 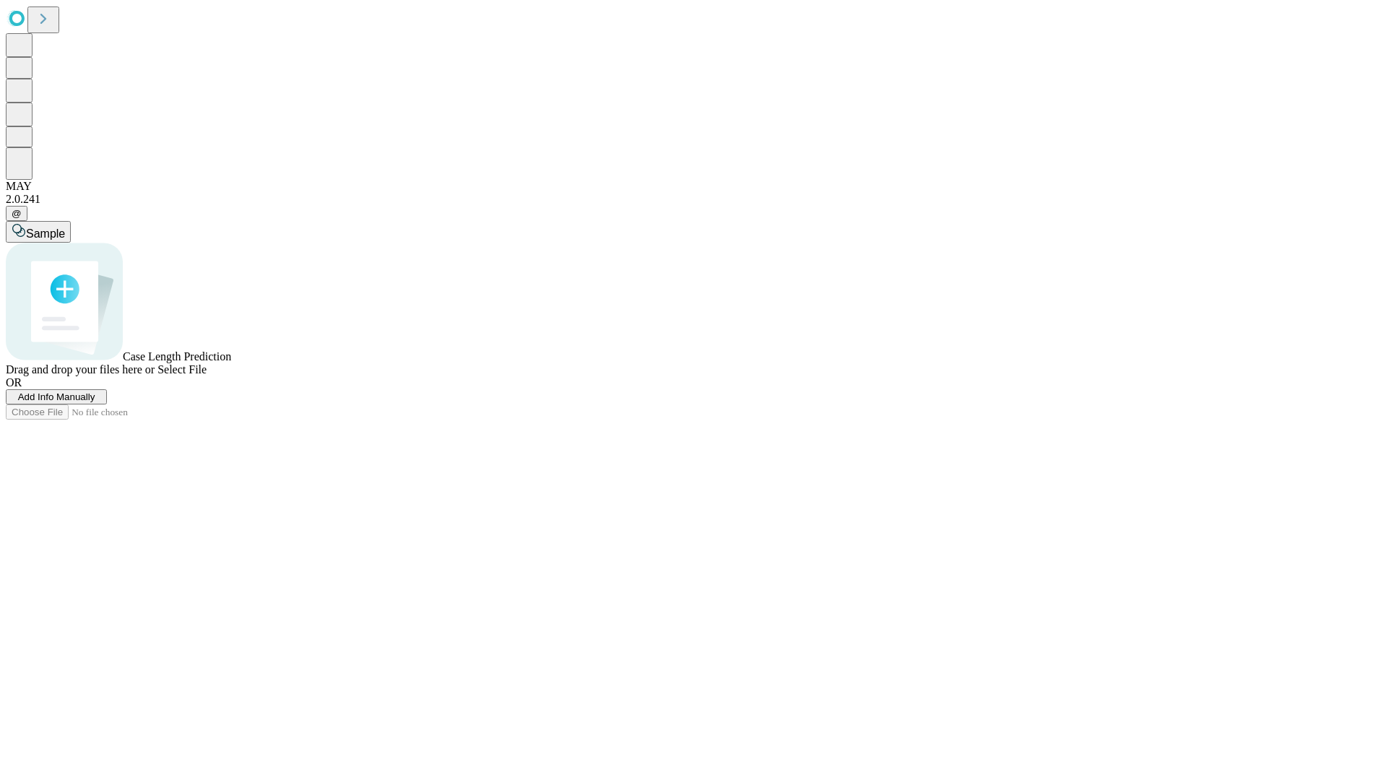 What do you see at coordinates (693, 199) in the screenshot?
I see `div: 2.0.241` at bounding box center [693, 199].